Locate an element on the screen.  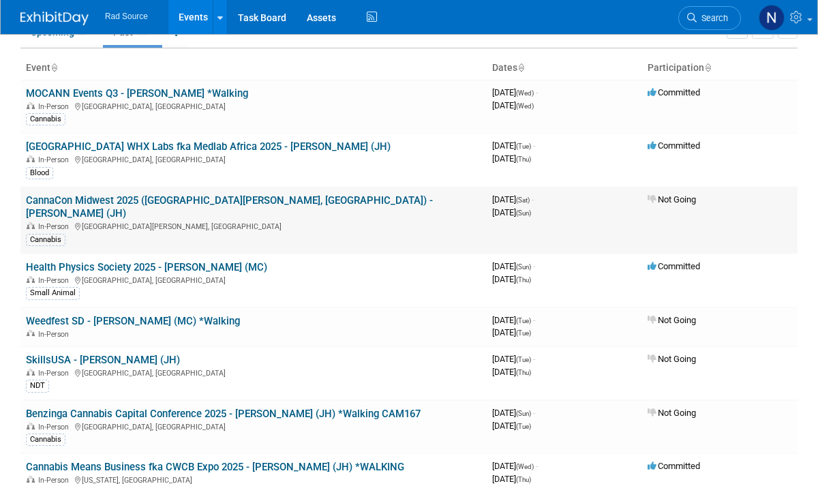
div: NDT is located at coordinates (38, 386).